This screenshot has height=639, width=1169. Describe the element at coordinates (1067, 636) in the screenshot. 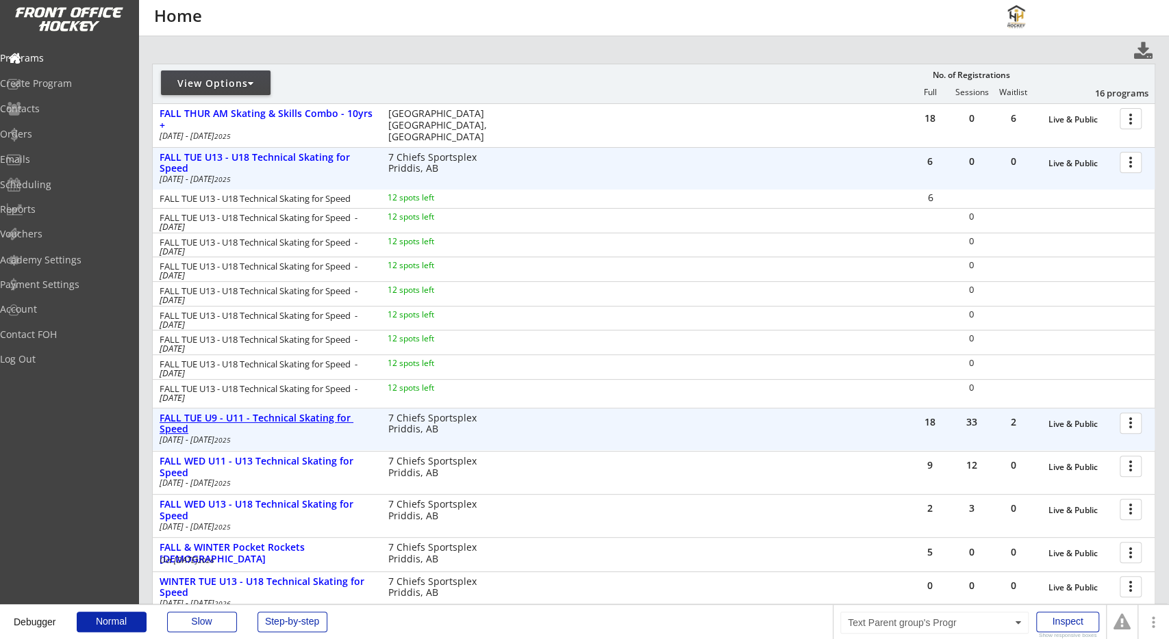

I see `div: Show responsive boxes` at that location.